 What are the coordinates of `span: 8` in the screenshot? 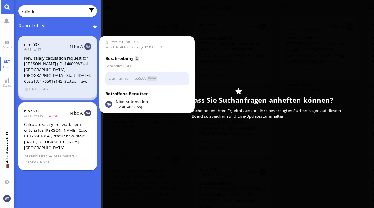 It's located at (137, 58).